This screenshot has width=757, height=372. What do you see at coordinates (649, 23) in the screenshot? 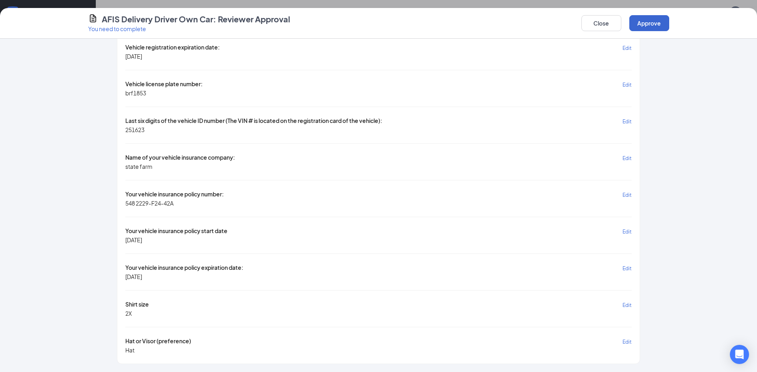
I see `button: Approve` at bounding box center [649, 23].